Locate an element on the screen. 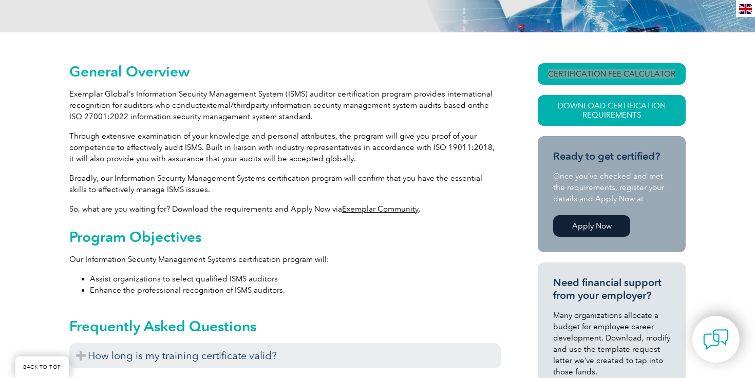  img: contact-chat.png is located at coordinates (716, 339).